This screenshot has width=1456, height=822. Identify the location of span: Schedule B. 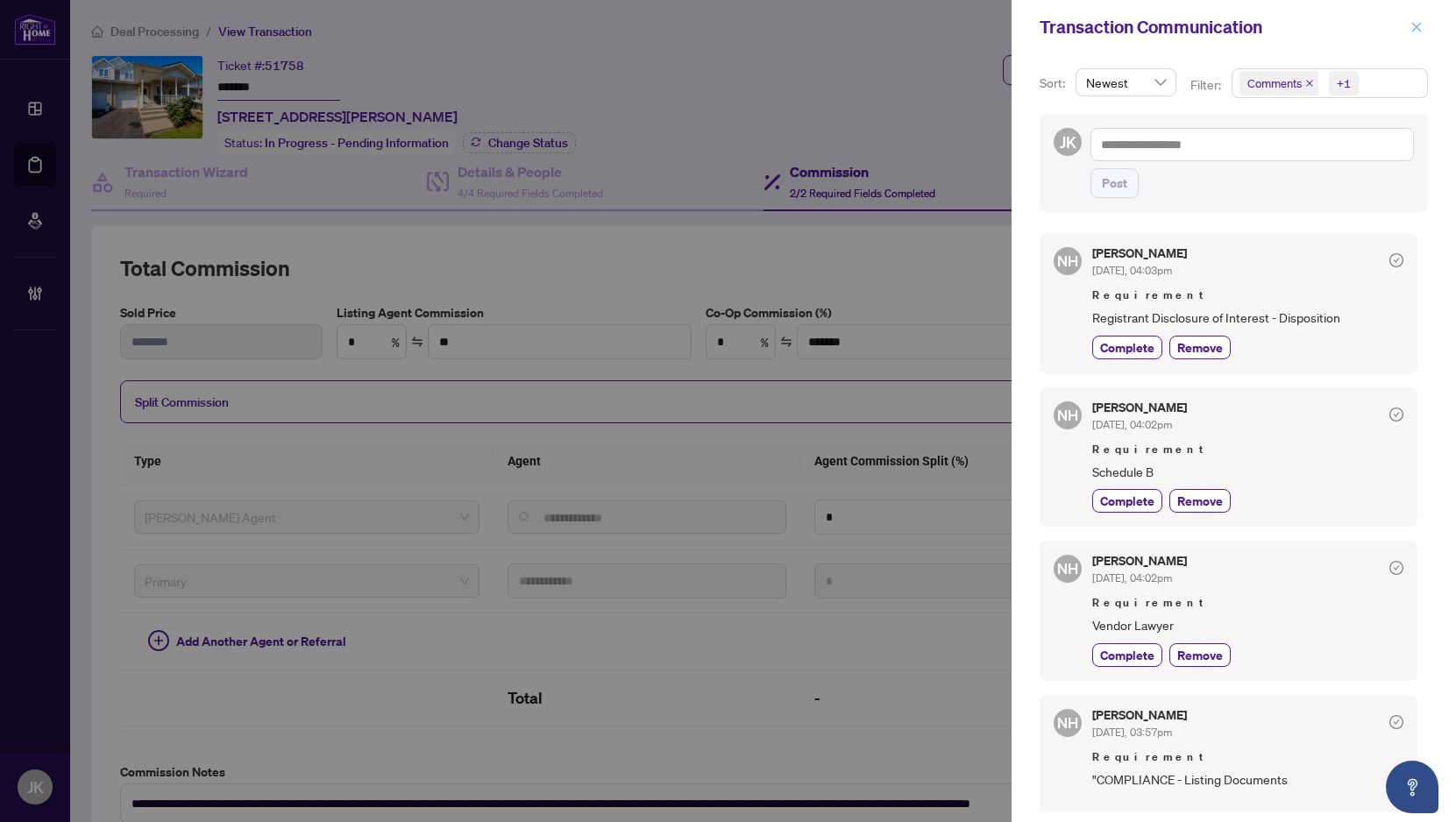
(1247, 471).